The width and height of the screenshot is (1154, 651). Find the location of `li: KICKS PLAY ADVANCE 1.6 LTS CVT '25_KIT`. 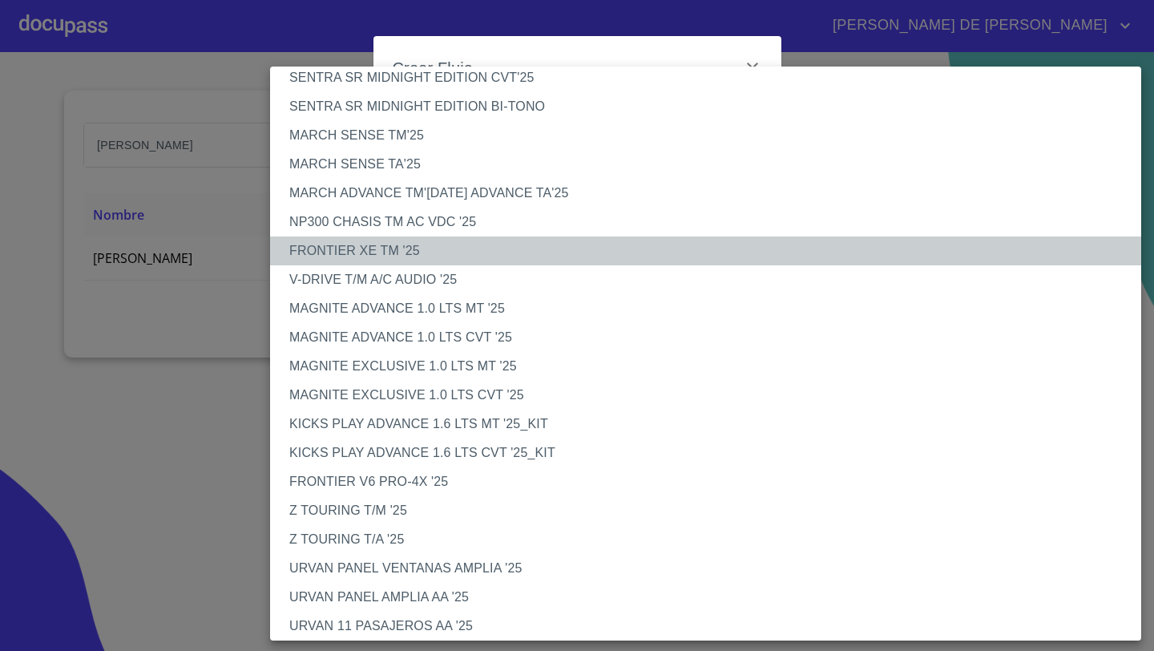

li: KICKS PLAY ADVANCE 1.6 LTS CVT '25_KIT is located at coordinates (705, 453).